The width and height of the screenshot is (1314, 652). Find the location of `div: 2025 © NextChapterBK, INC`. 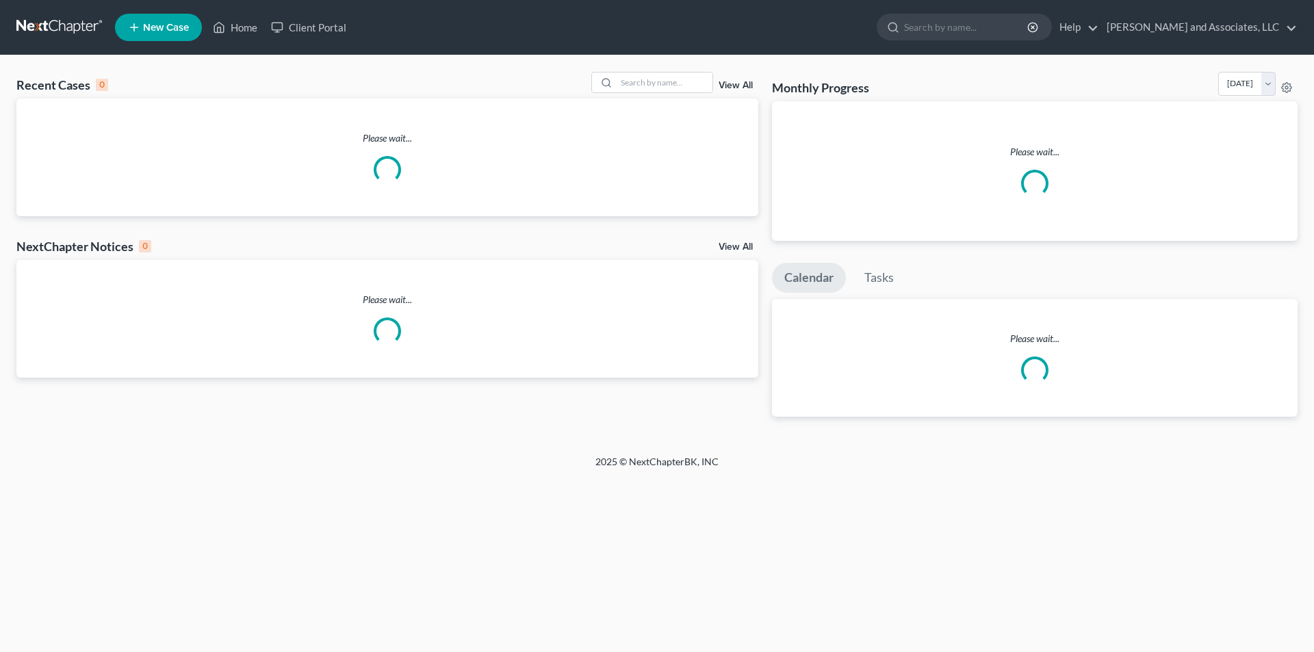

div: 2025 © NextChapterBK, INC is located at coordinates (657, 467).